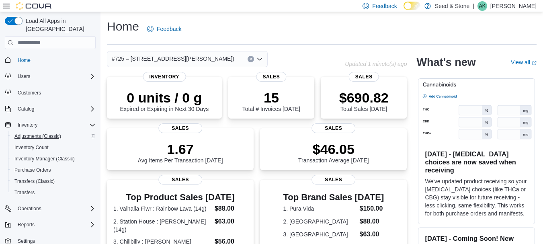 The width and height of the screenshot is (543, 244). What do you see at coordinates (482, 6) in the screenshot?
I see `span: AK` at bounding box center [482, 6].